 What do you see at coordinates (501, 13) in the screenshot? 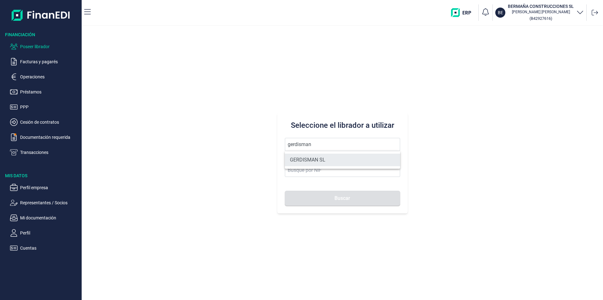
I see `p: BE` at bounding box center [501, 13].